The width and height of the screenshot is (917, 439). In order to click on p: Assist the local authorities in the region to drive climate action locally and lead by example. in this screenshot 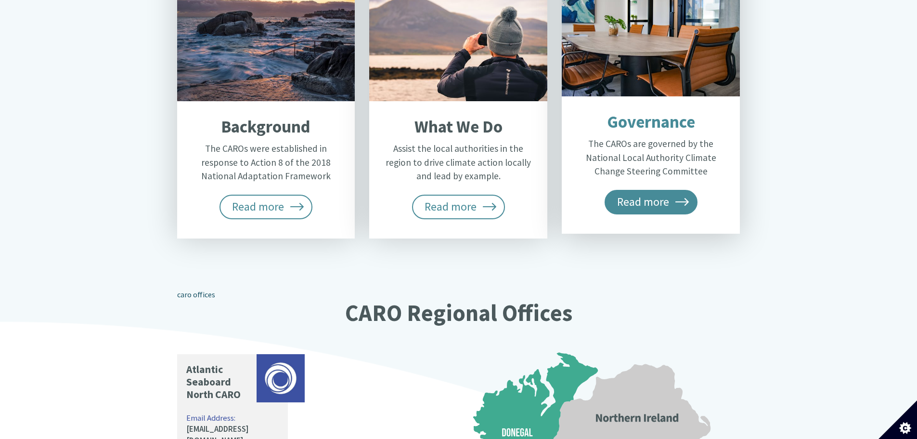, I will do `click(458, 162)`.